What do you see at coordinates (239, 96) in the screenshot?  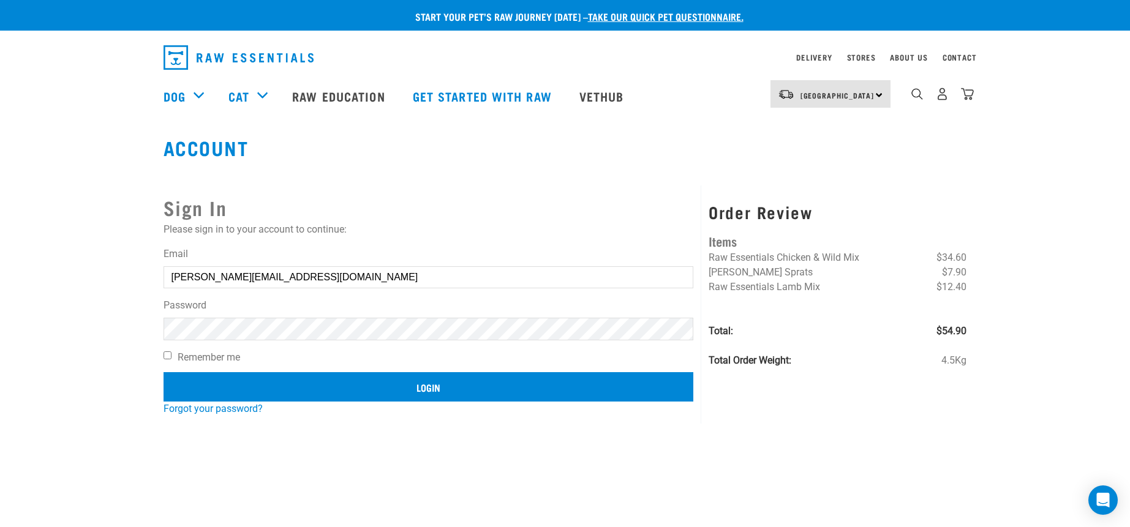 I see `a: Cat` at bounding box center [239, 96].